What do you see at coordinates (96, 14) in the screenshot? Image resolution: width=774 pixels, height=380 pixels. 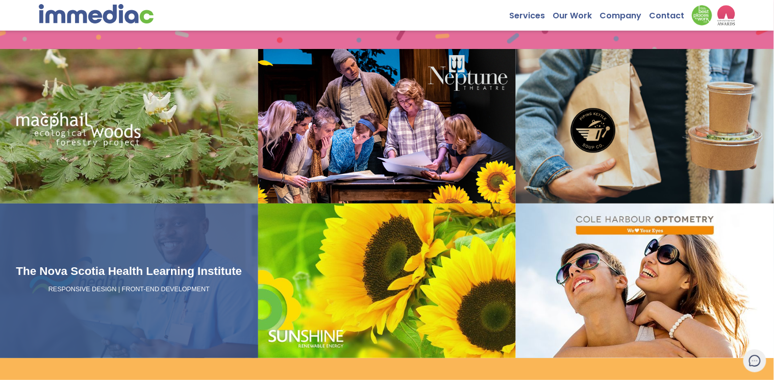 I see `img: immediac` at bounding box center [96, 14].